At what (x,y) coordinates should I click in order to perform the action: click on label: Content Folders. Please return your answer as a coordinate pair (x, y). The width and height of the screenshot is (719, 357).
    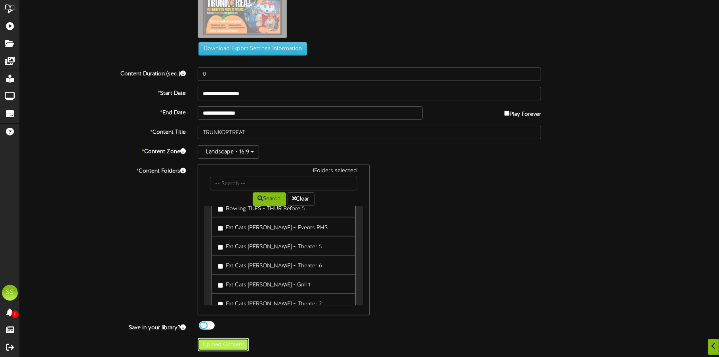
    Looking at the image, I should click on (103, 170).